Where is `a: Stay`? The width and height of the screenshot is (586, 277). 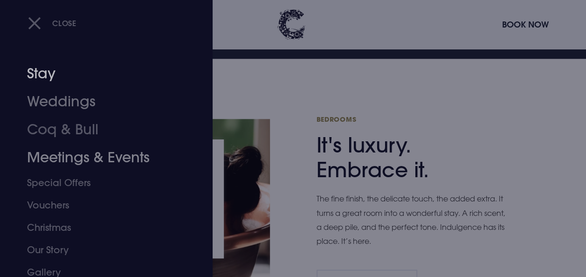 a: Stay is located at coordinates (100, 74).